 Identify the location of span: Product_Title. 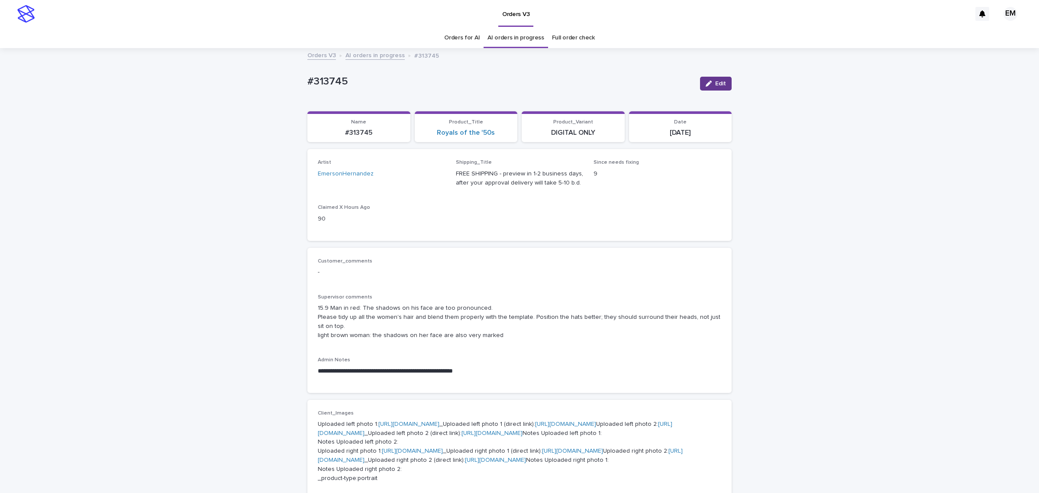
(466, 122).